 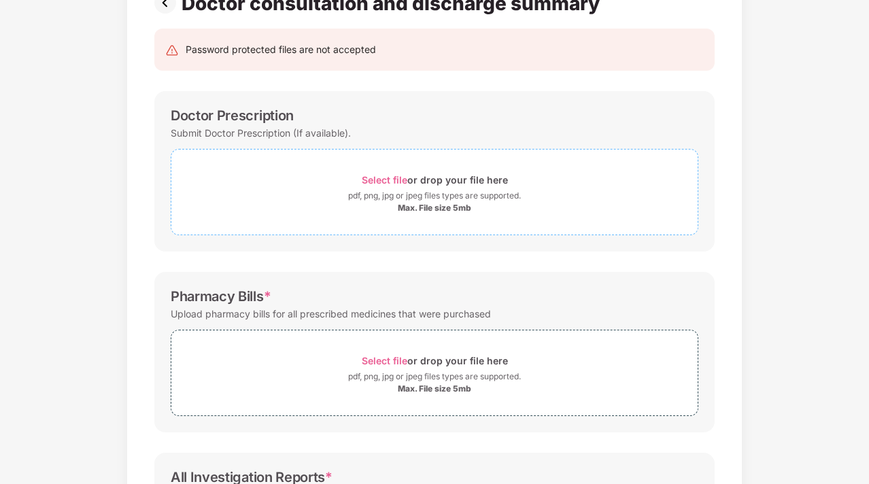 What do you see at coordinates (232, 116) in the screenshot?
I see `div: Doctor Prescription` at bounding box center [232, 116].